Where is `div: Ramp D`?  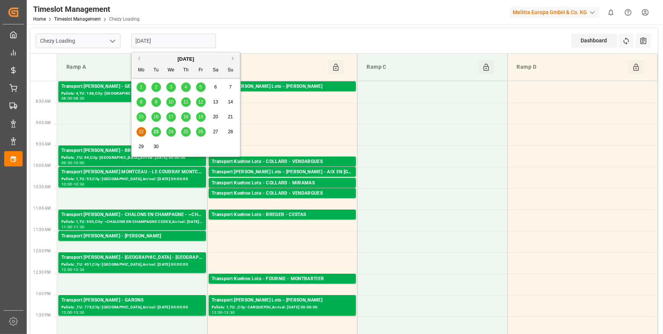 div: Ramp D is located at coordinates (571, 67).